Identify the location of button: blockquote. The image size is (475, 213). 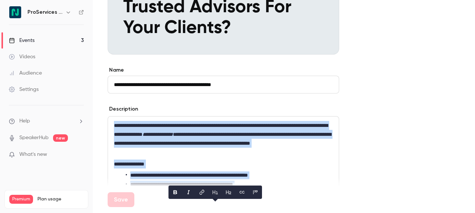
(255, 192).